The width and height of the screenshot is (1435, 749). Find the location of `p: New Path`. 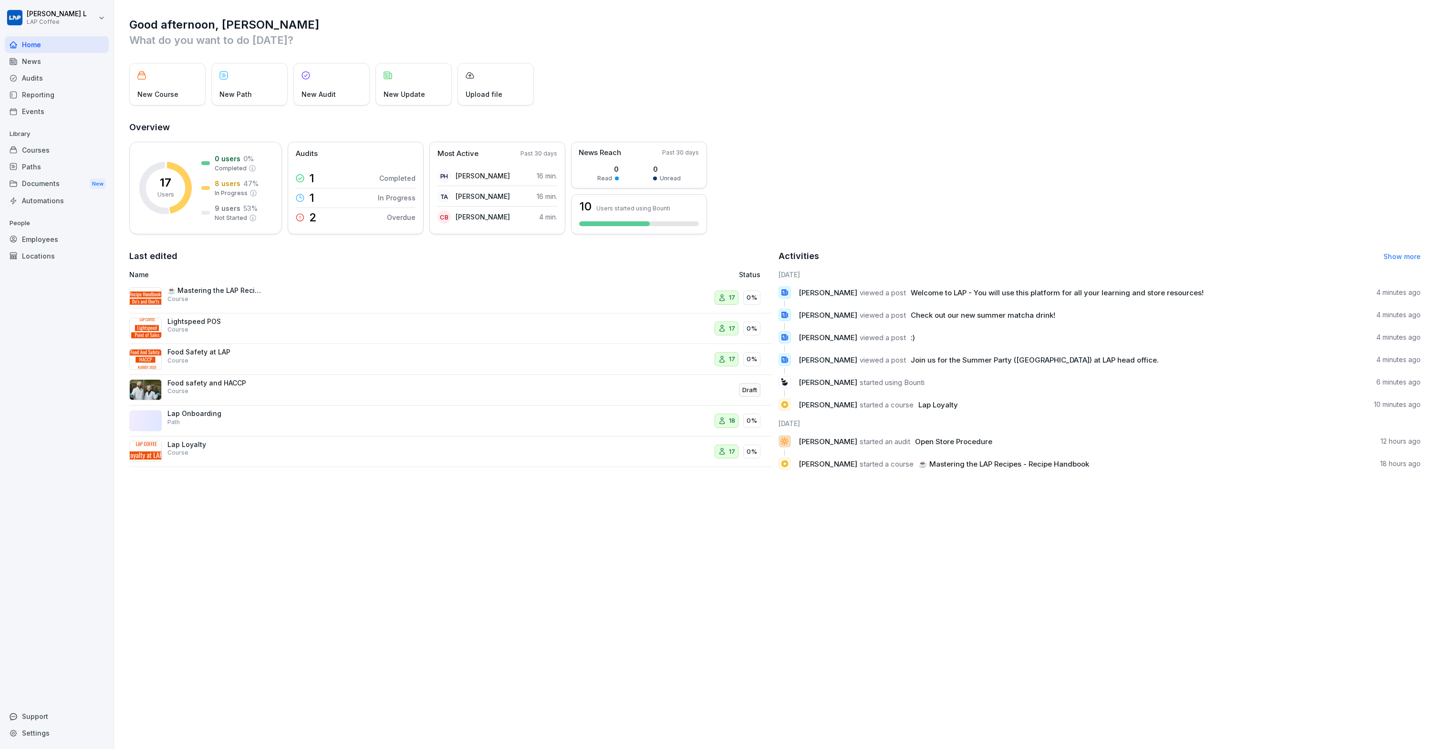

p: New Path is located at coordinates (236, 94).